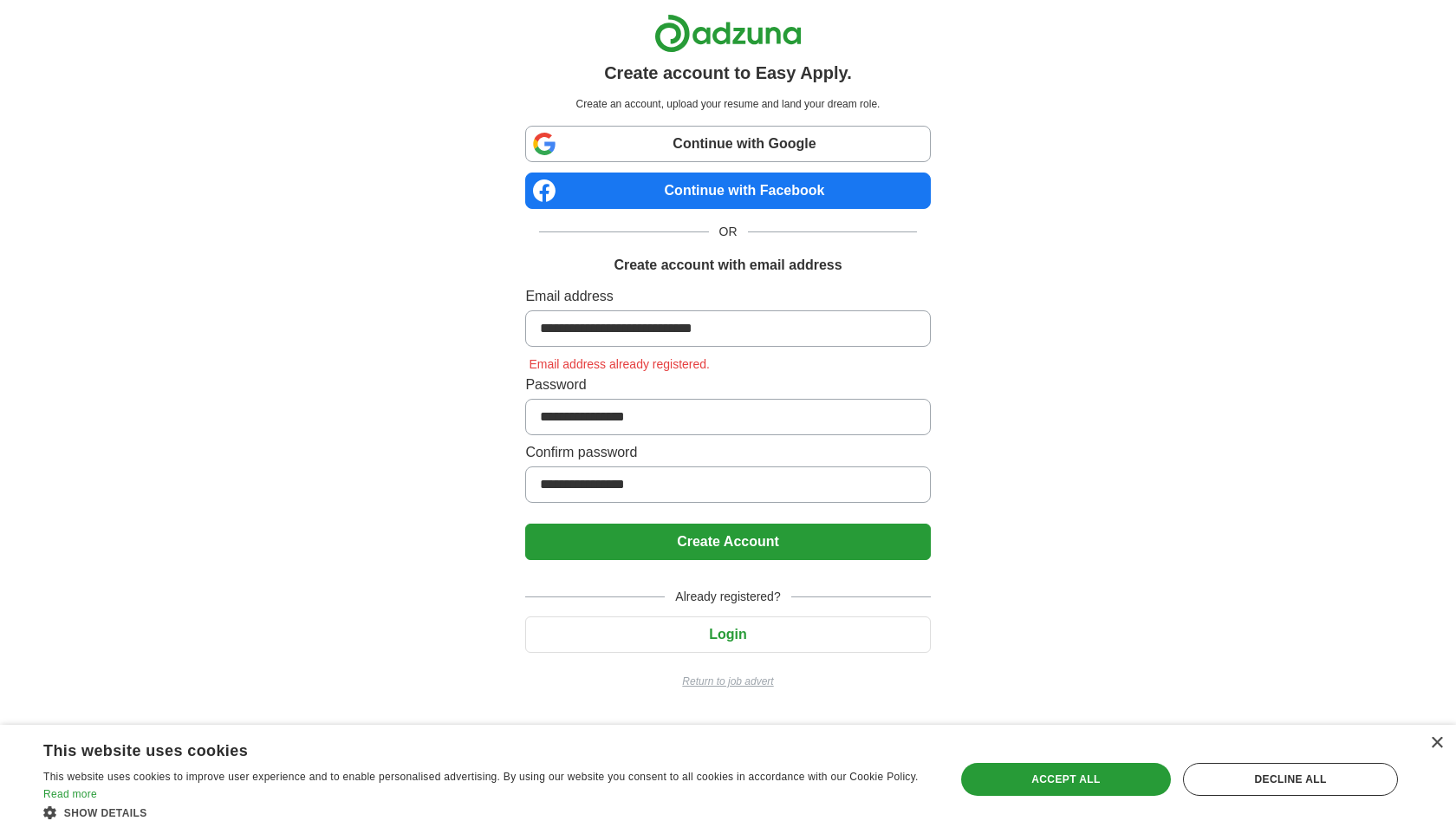  Describe the element at coordinates (727, 681) in the screenshot. I see `p: Return to job advert` at that location.